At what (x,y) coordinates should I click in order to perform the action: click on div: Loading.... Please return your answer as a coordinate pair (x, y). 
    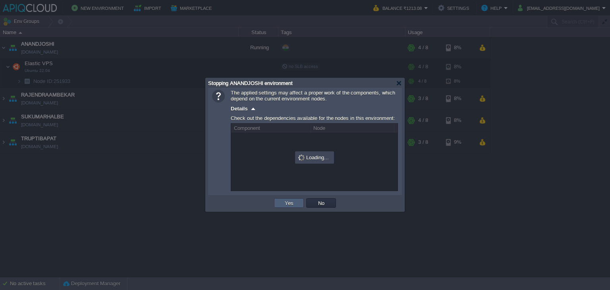
    Looking at the image, I should click on (314, 157).